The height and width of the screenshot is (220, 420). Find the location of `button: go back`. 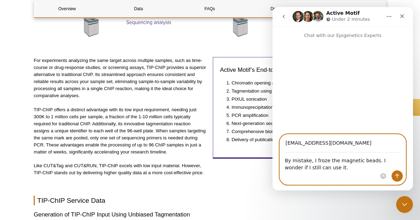

button: go back is located at coordinates (11, 9).